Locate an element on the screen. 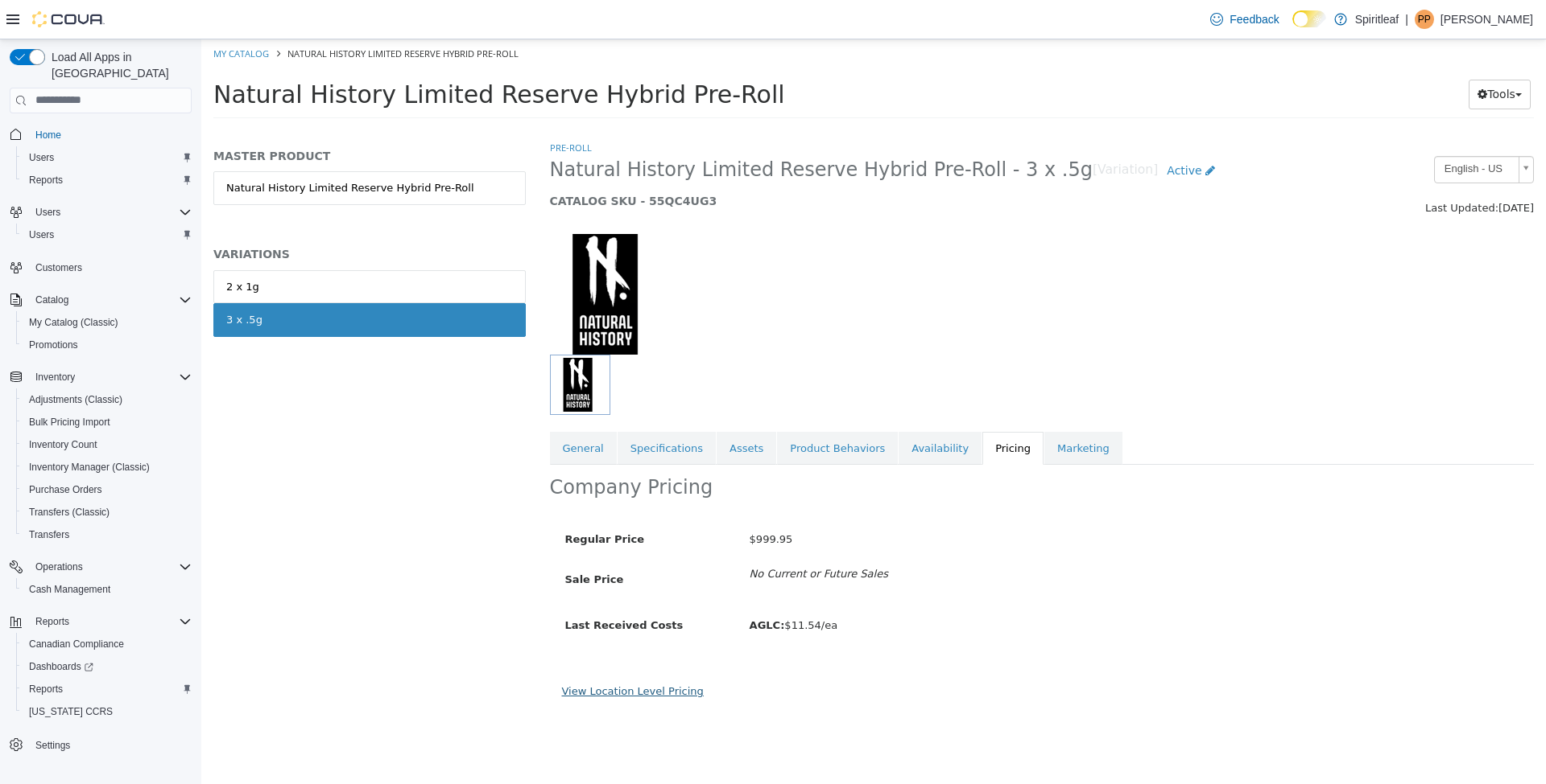  h5: CATALOG SKU - 55QC4UG3 is located at coordinates (715, 162).